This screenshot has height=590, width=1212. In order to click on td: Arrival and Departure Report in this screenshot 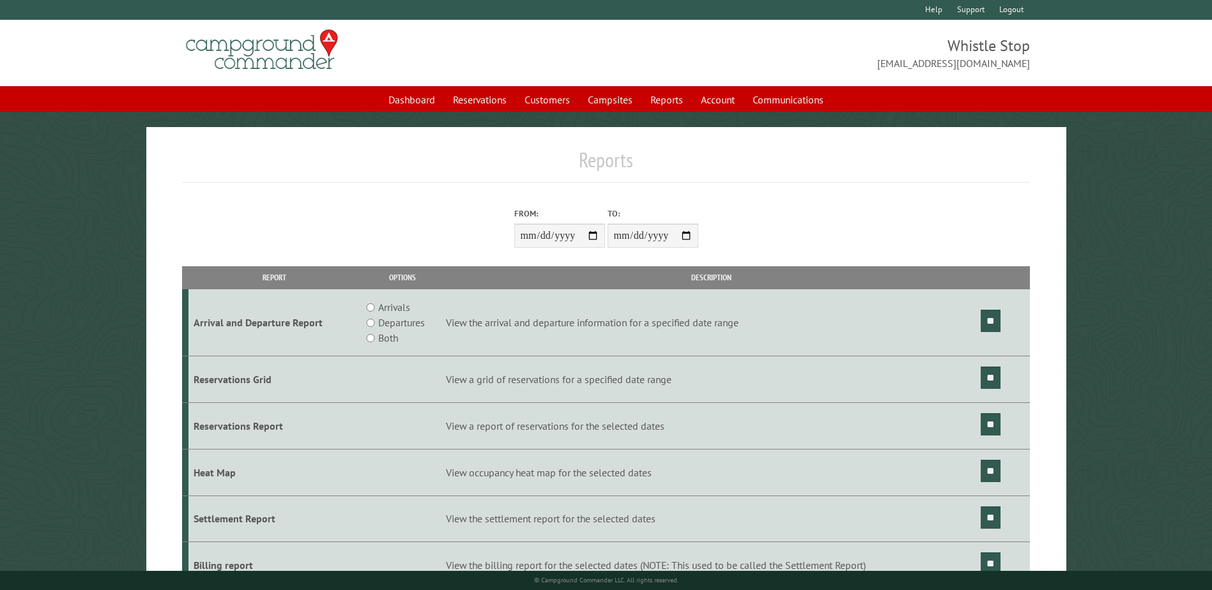, I will do `click(274, 323)`.